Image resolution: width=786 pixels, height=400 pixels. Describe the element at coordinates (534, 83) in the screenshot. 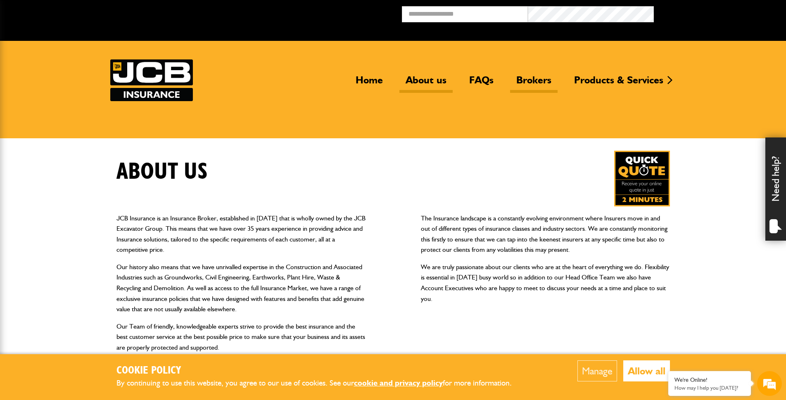

I see `a: Brokers` at that location.